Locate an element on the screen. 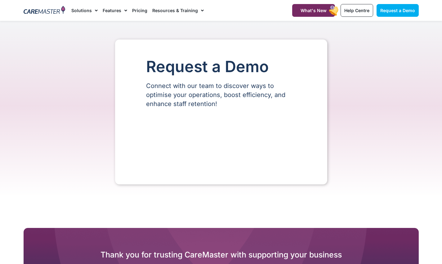 The height and width of the screenshot is (264, 442). span: Help Centre is located at coordinates (357, 10).